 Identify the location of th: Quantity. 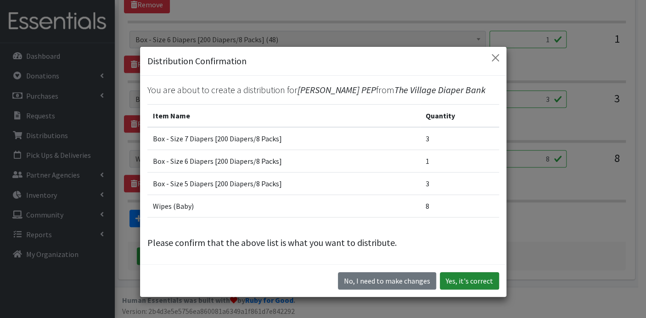
(460, 116).